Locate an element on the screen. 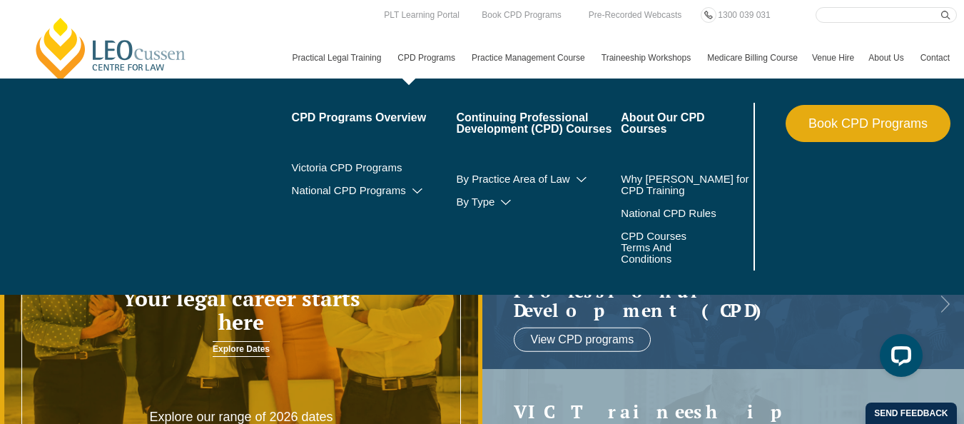  a: Medicare Billing Course is located at coordinates (752, 58).